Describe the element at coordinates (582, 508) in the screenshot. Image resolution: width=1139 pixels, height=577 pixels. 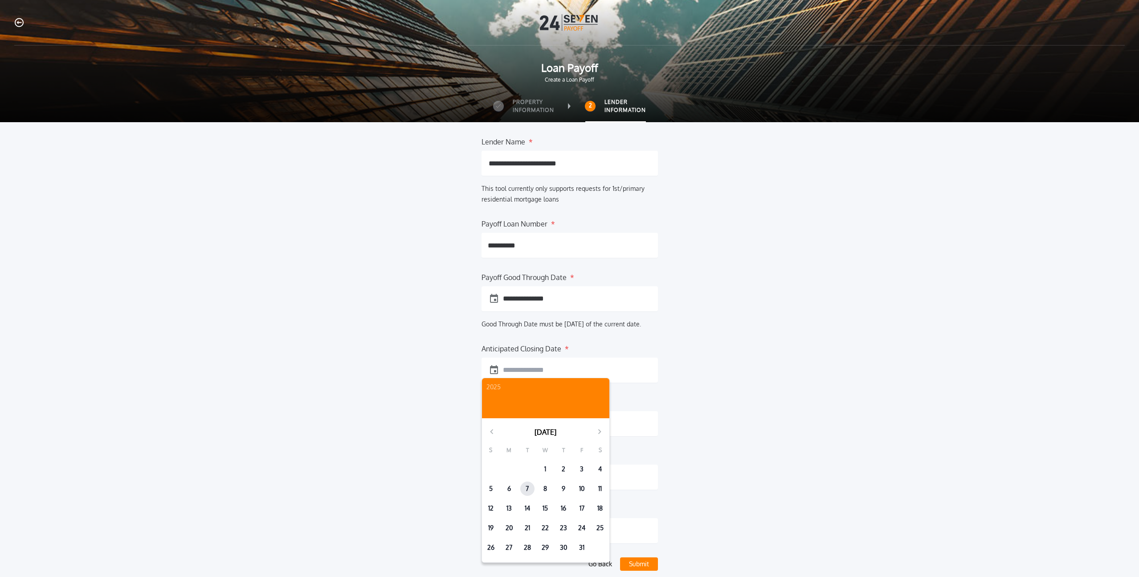
I see `time: 17` at that location.